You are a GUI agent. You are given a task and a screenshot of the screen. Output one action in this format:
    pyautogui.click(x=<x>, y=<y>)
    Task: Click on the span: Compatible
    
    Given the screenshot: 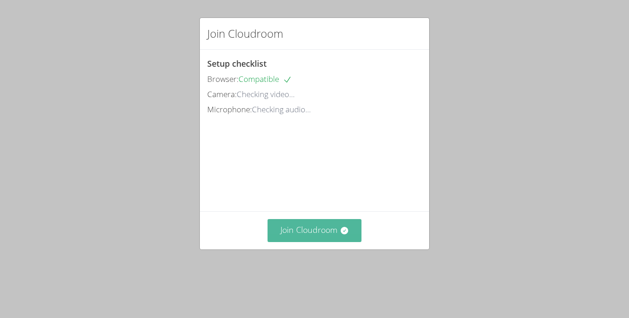 What is the action you would take?
    pyautogui.click(x=265, y=79)
    